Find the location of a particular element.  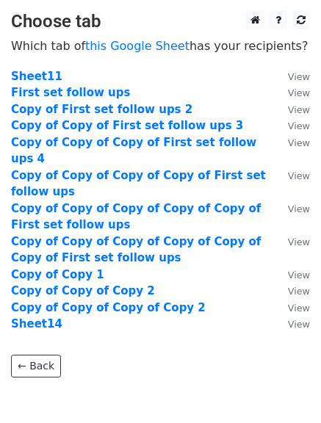

strong: Copy of First set follow ups 2 is located at coordinates (101, 109).